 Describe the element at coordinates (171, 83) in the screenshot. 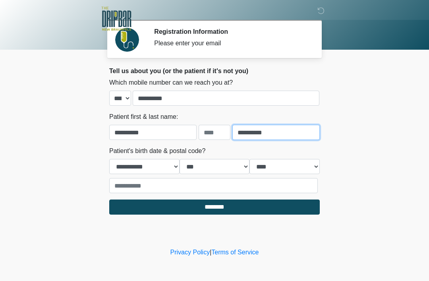

I see `label: Which mobile number can we reach you at?` at that location.